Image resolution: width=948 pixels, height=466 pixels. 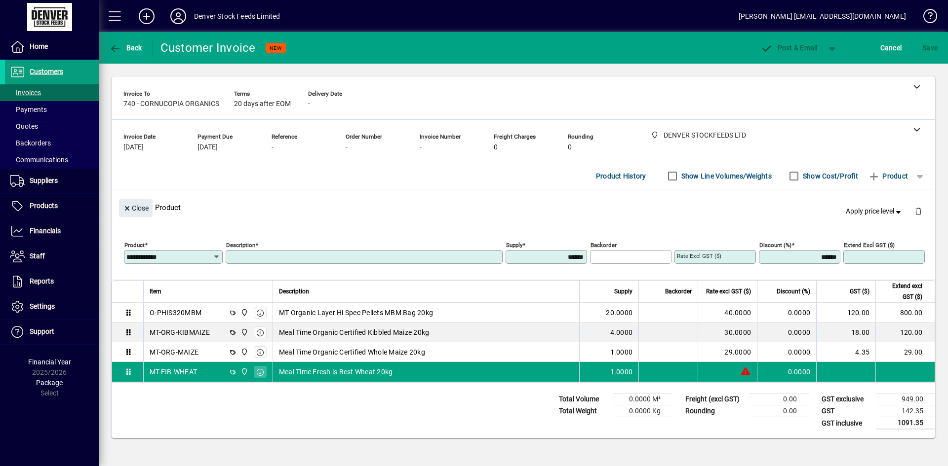 I want to click on span: Package, so click(x=49, y=383).